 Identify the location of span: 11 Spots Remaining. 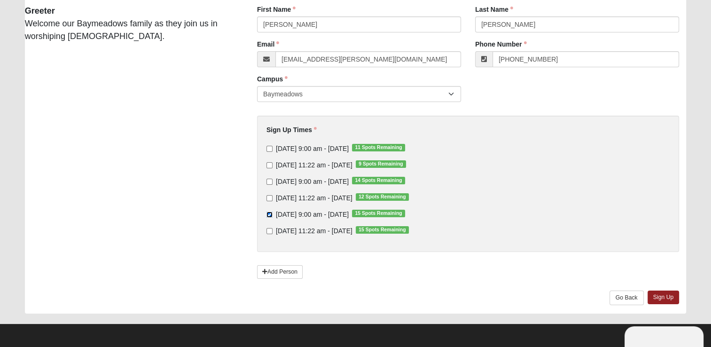
(378, 148).